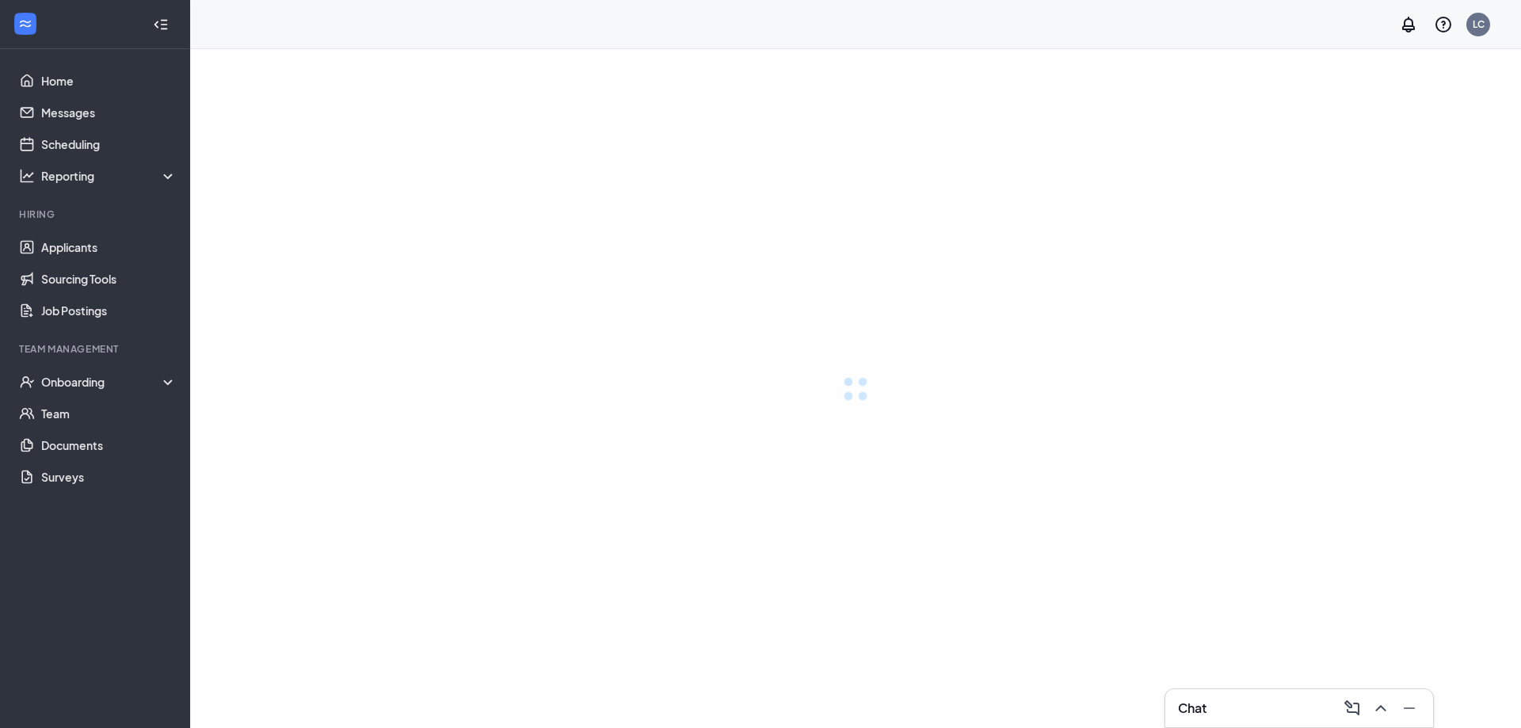 This screenshot has width=1521, height=728. Describe the element at coordinates (109, 413) in the screenshot. I see `a: Team` at that location.